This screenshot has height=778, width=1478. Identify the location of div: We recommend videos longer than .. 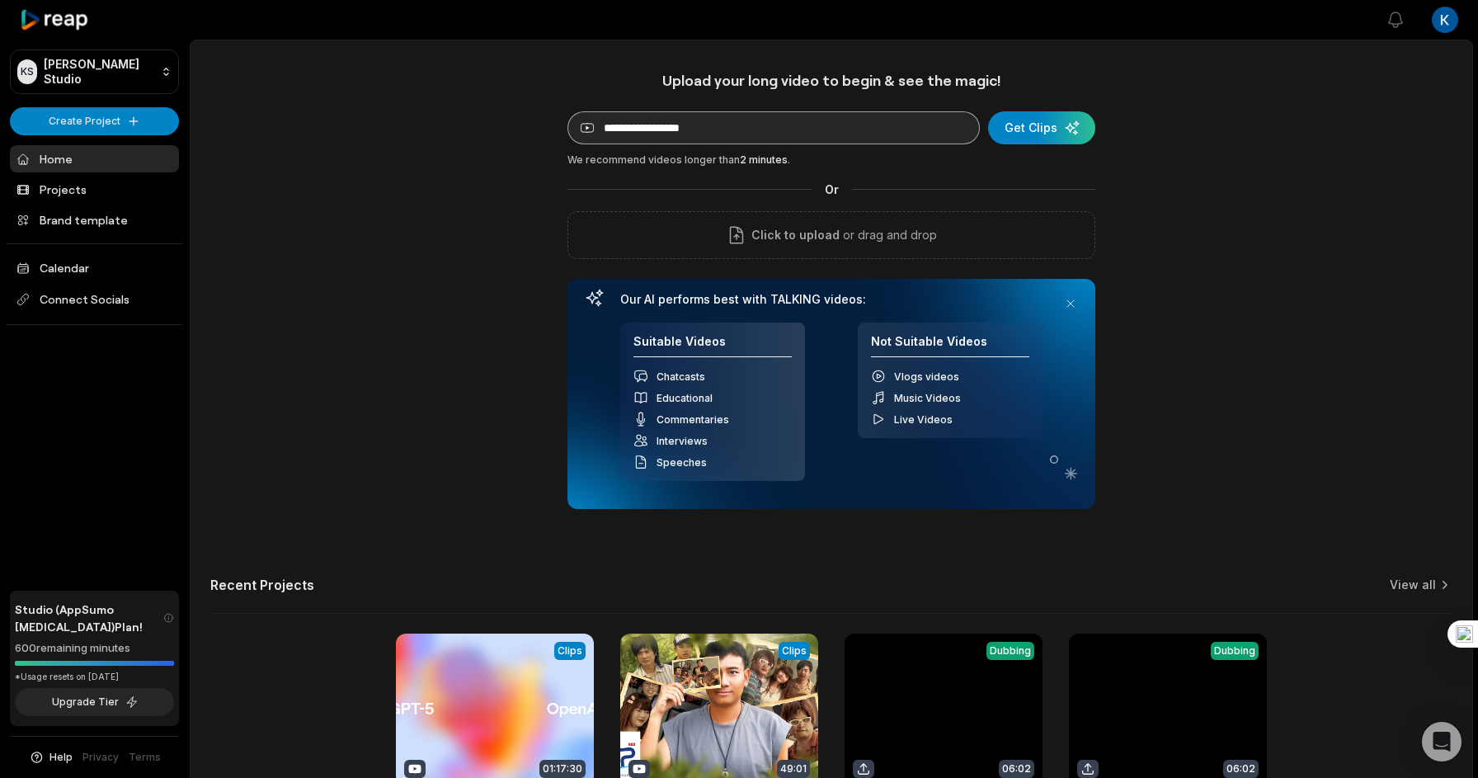
(832, 160).